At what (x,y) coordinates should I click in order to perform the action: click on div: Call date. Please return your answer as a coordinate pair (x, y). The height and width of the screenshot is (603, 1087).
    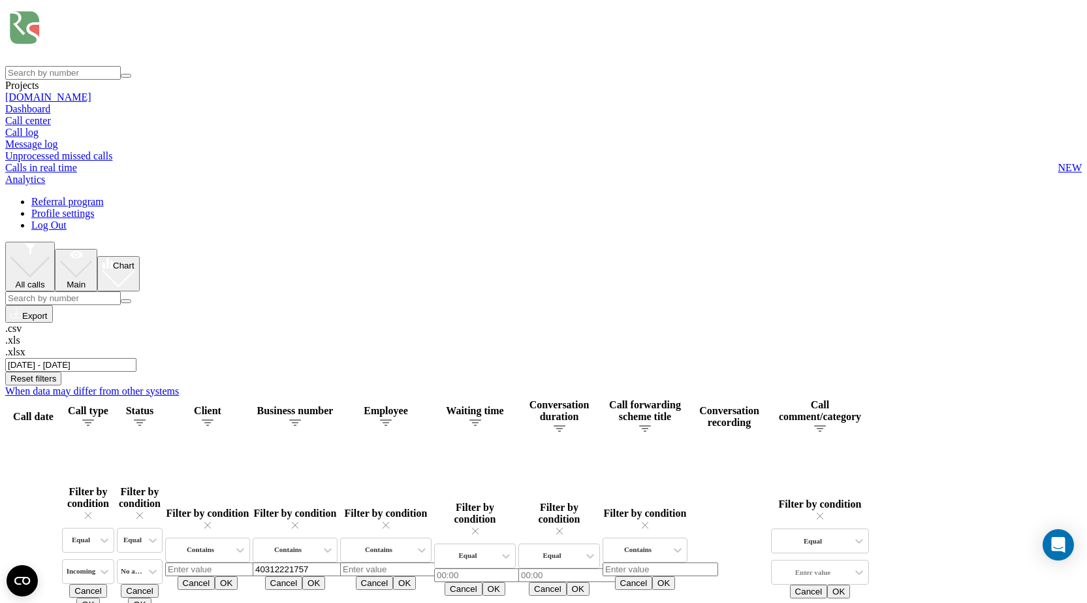
    Looking at the image, I should click on (33, 417).